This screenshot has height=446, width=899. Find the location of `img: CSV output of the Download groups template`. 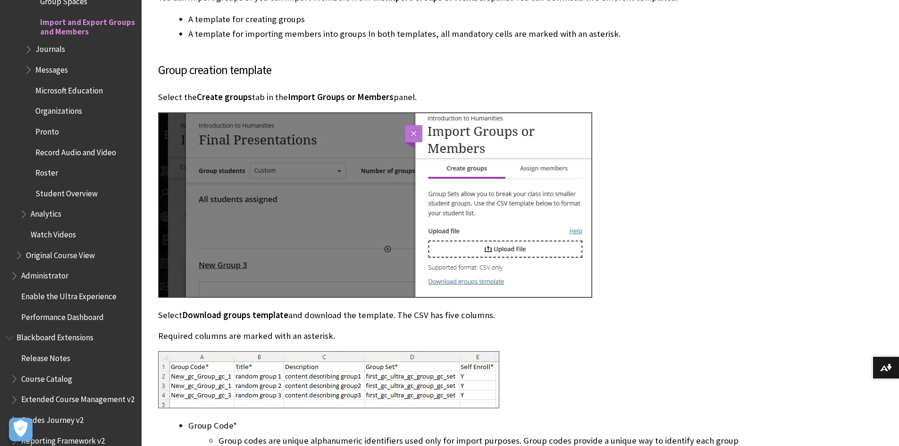

img: CSV output of the Download groups template is located at coordinates (329, 380).